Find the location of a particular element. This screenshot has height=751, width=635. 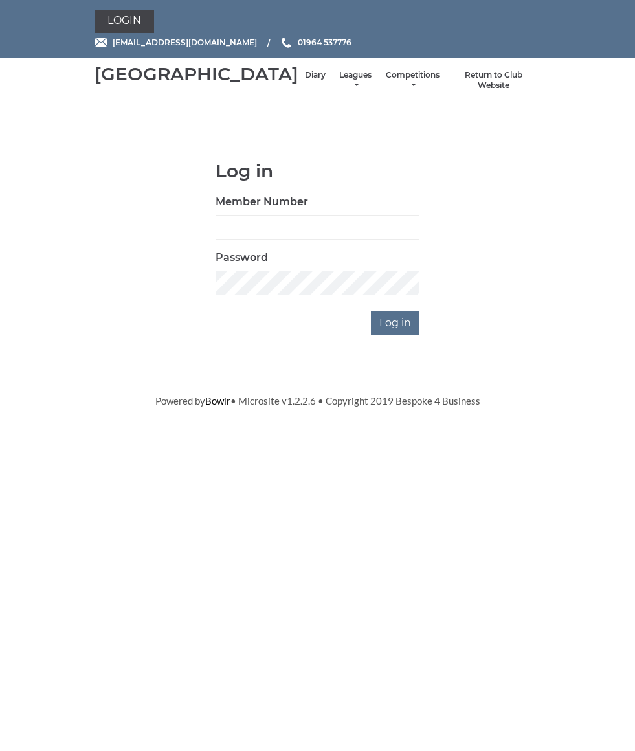

span: Powered by • Microsite v1.2.2.6 • Copyright 2019 Bespoke 4 Business is located at coordinates (318, 401).